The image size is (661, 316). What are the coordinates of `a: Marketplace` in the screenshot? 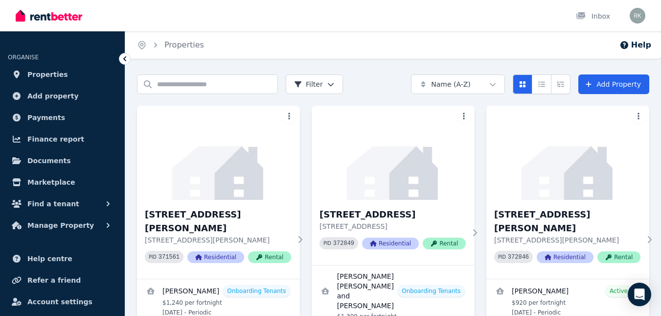 It's located at (62, 182).